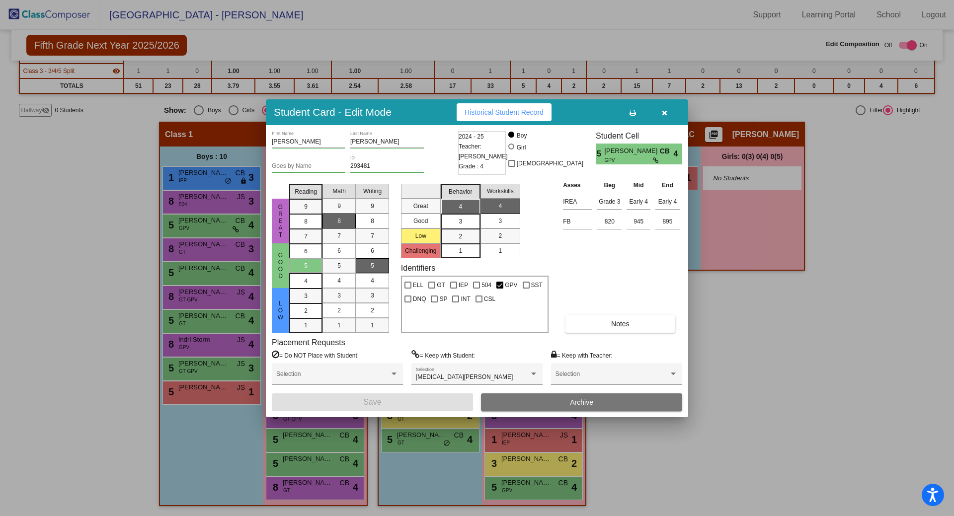 Image resolution: width=954 pixels, height=516 pixels. What do you see at coordinates (309, 166) in the screenshot?
I see `input: goes by name` at bounding box center [309, 166].